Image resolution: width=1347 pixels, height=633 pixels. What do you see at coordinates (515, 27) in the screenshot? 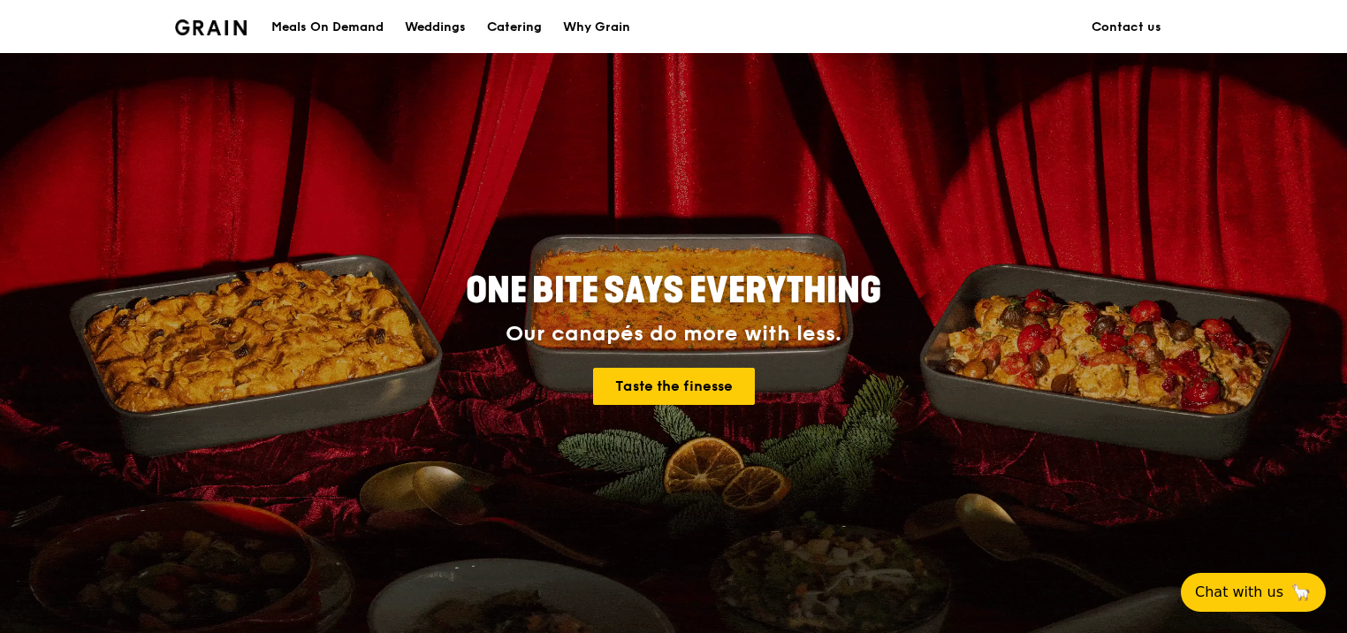
I see `a: Catering` at bounding box center [515, 27].